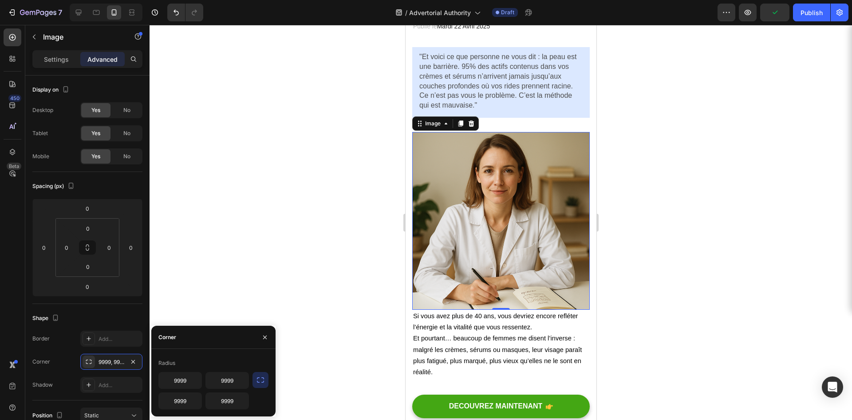 The width and height of the screenshot is (852, 420). What do you see at coordinates (167, 363) in the screenshot?
I see `div: Radius` at bounding box center [167, 363].